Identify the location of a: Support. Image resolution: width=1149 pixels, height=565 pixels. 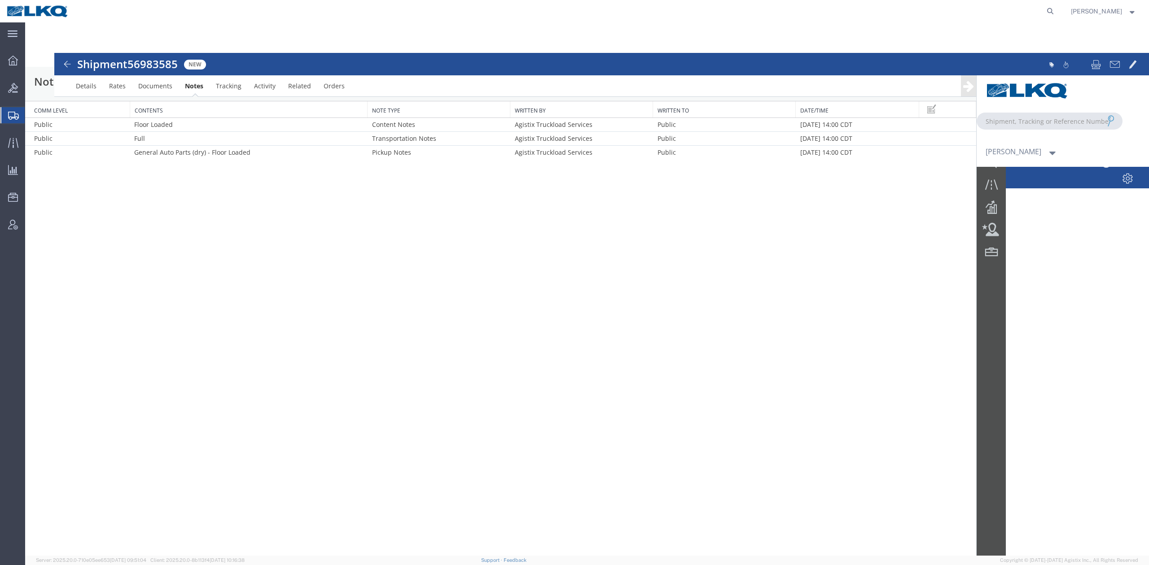
(492, 560).